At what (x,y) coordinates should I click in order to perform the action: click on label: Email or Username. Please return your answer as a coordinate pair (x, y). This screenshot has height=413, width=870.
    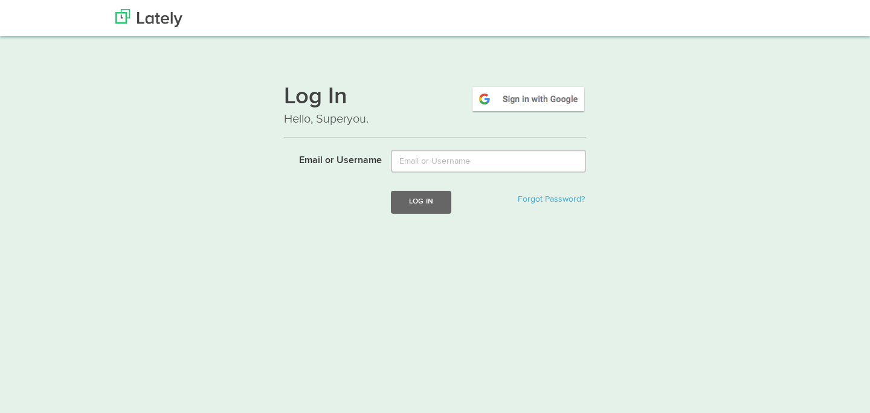
    Looking at the image, I should click on (328, 159).